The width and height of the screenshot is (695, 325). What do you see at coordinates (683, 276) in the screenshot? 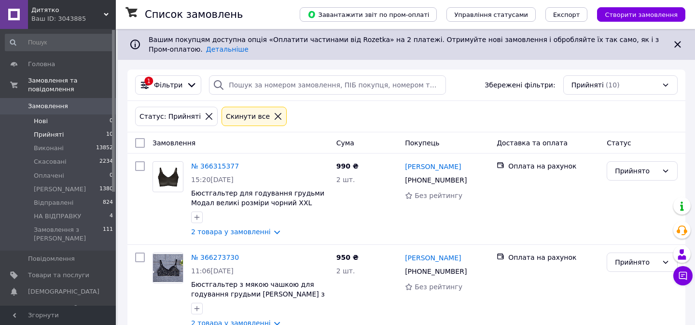
I see `button: Чат з покупцем` at bounding box center [683, 276].